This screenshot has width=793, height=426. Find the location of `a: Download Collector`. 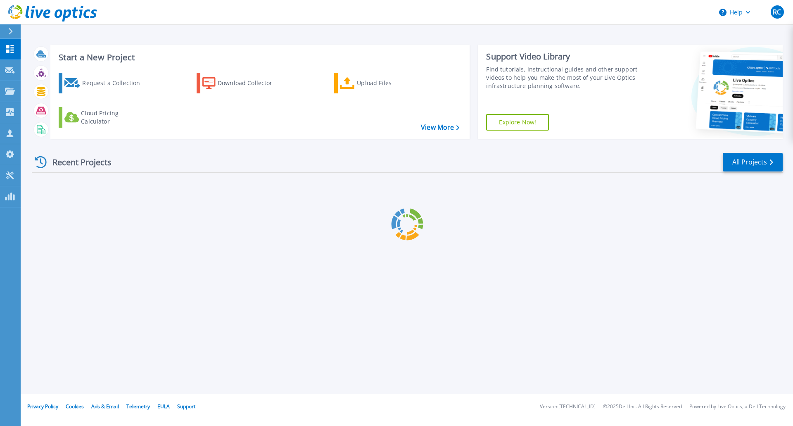

a: Download Collector is located at coordinates (243, 83).